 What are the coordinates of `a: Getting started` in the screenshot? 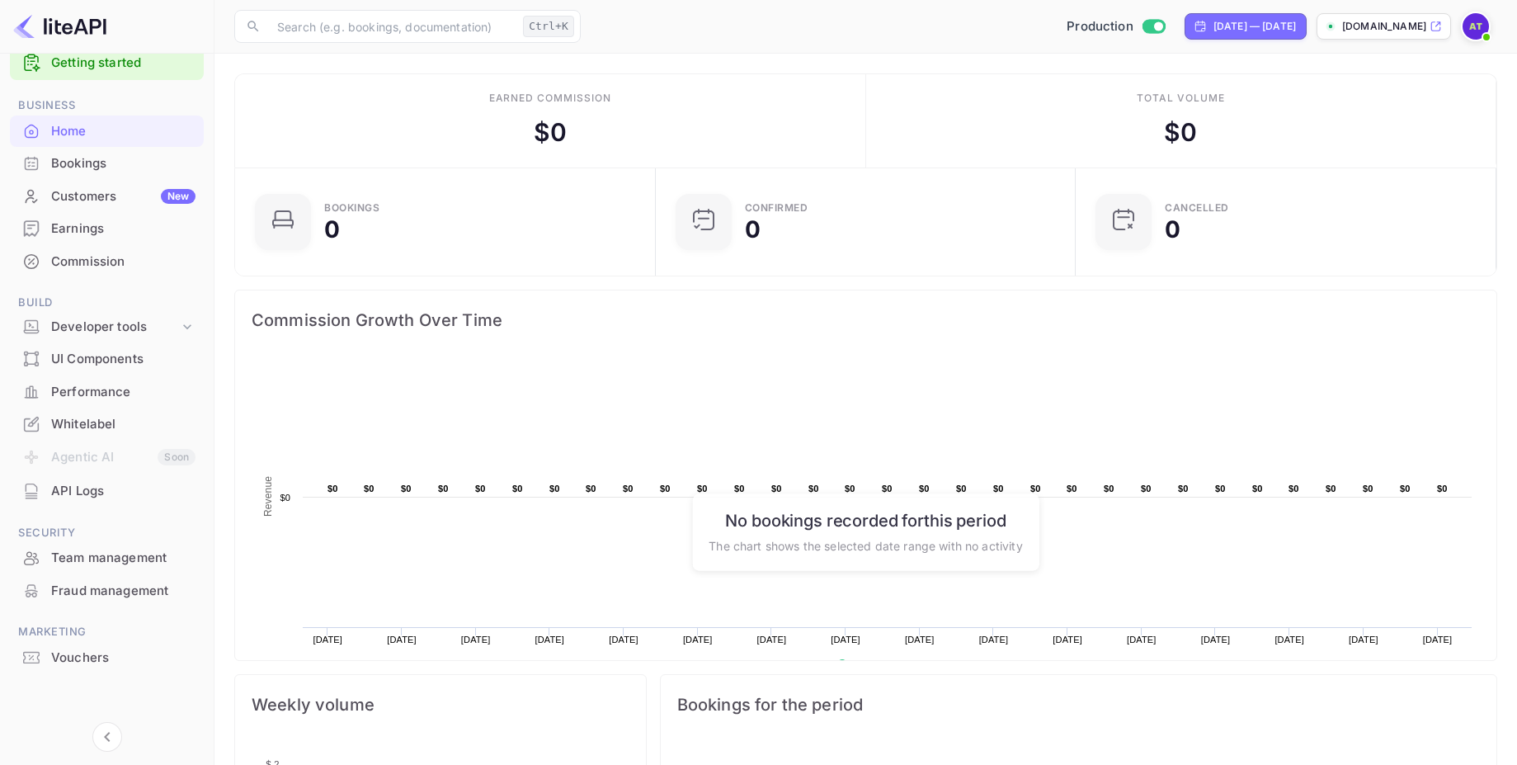 It's located at (123, 63).